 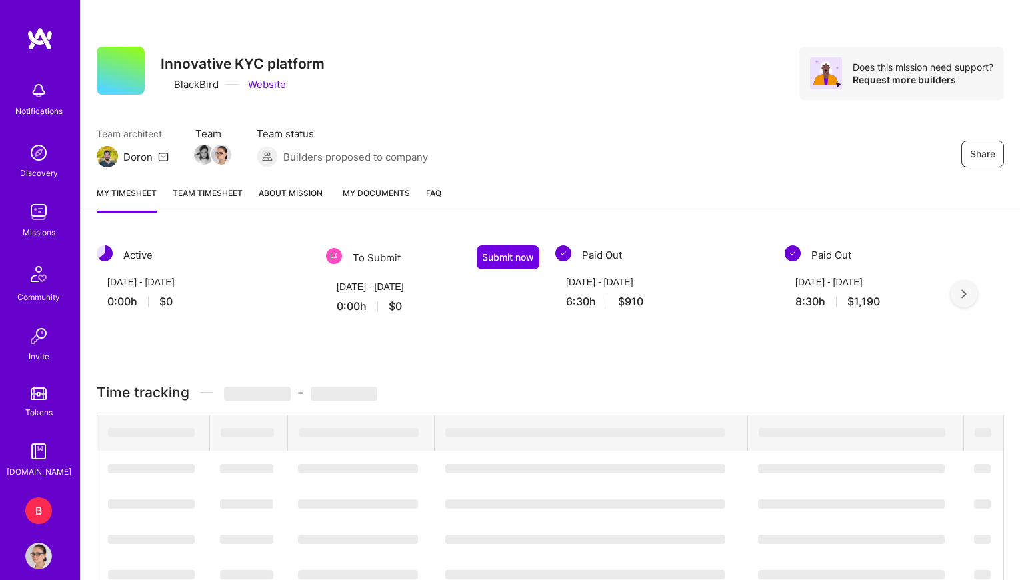 What do you see at coordinates (826, 73) in the screenshot?
I see `img: Avatar` at bounding box center [826, 73].